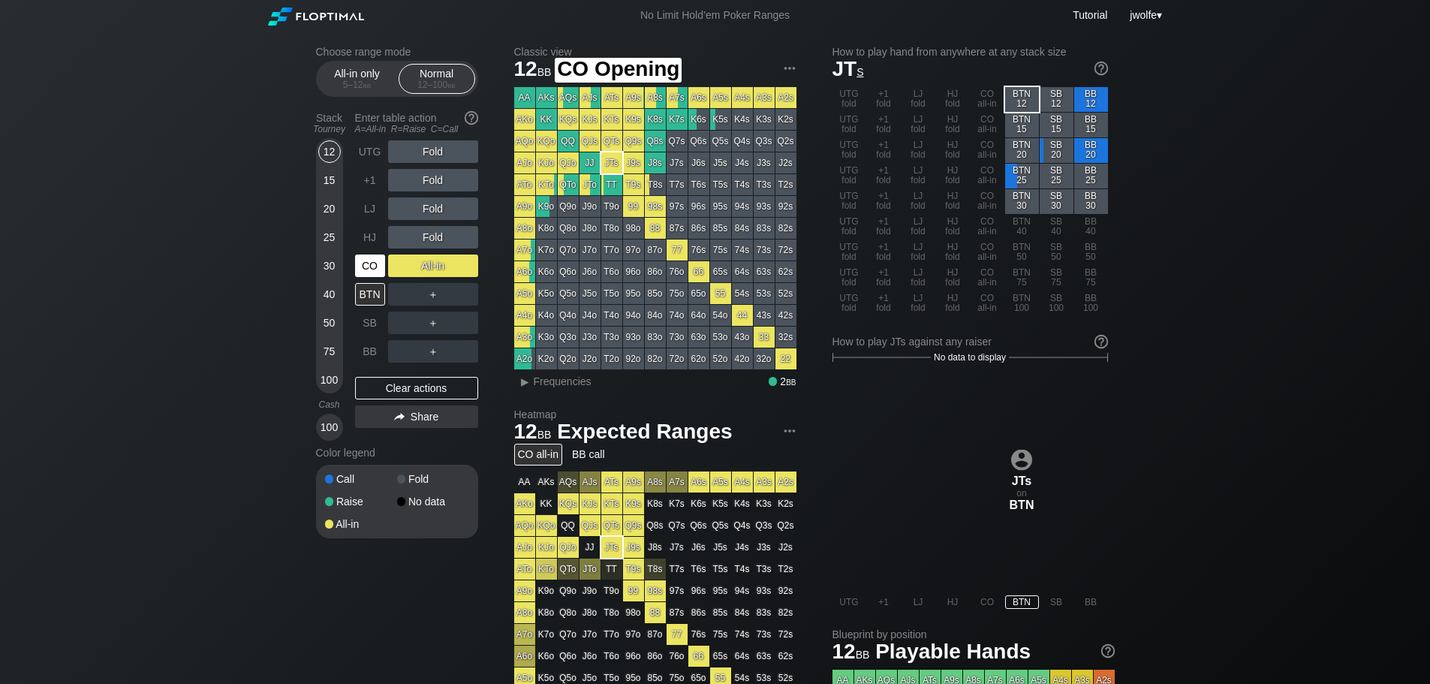 This screenshot has width=1430, height=684. I want to click on div: T5s, so click(721, 185).